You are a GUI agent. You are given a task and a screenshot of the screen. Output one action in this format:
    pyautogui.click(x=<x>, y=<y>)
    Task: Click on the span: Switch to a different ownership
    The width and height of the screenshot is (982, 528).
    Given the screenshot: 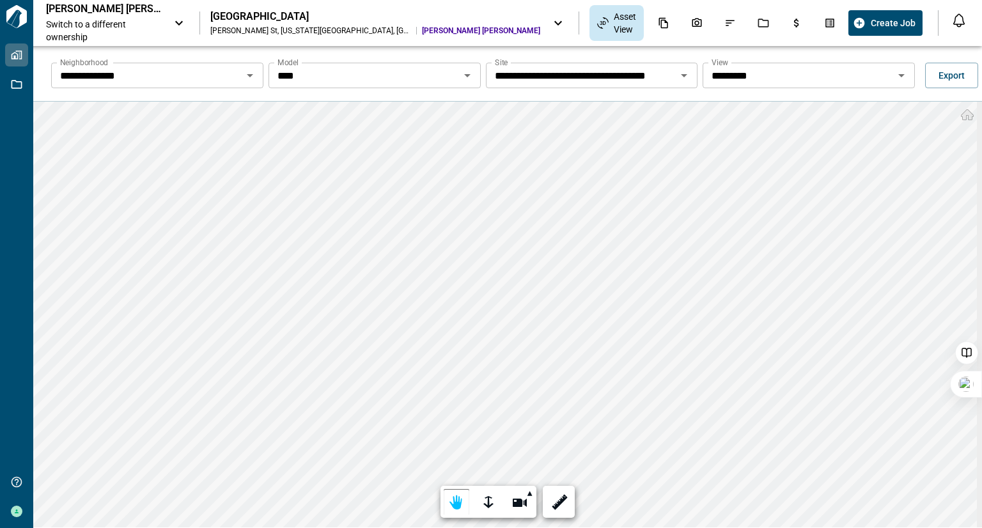 What is the action you would take?
    pyautogui.click(x=104, y=31)
    